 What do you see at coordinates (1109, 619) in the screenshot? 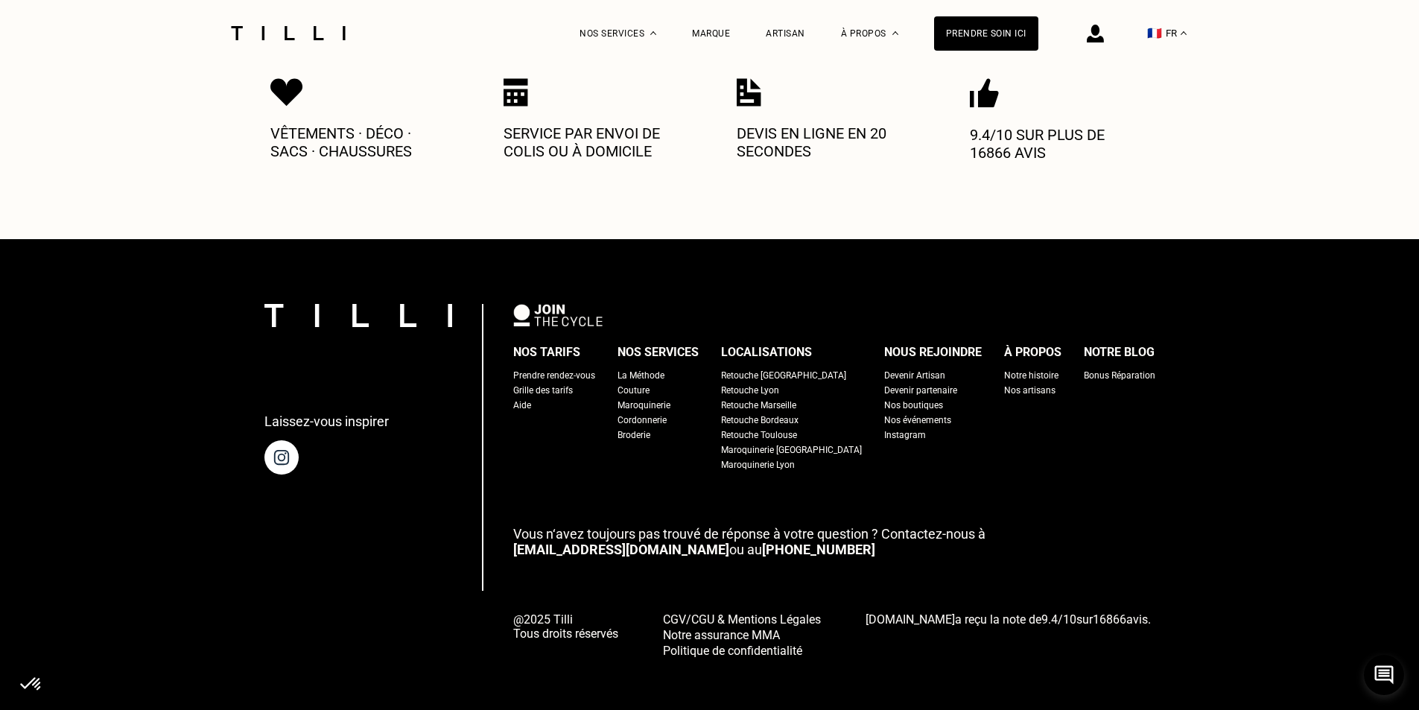
I see `span: 16866` at bounding box center [1109, 619].